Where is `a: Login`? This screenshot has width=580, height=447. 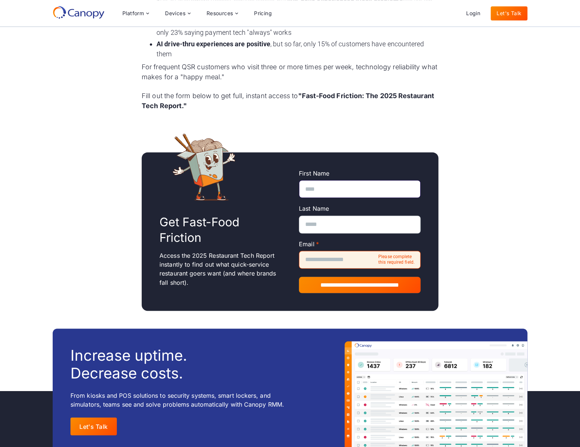 a: Login is located at coordinates (473, 13).